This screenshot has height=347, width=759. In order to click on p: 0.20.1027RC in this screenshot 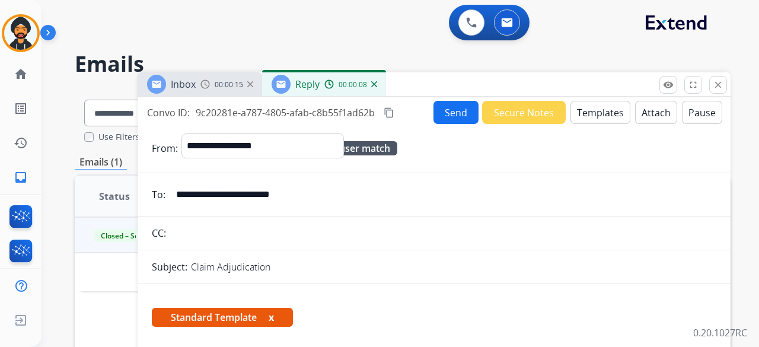, I will do `click(720, 333)`.